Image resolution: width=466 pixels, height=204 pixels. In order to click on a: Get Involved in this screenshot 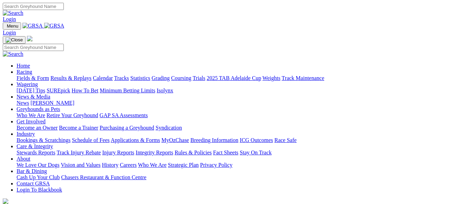, I will do `click(31, 121)`.